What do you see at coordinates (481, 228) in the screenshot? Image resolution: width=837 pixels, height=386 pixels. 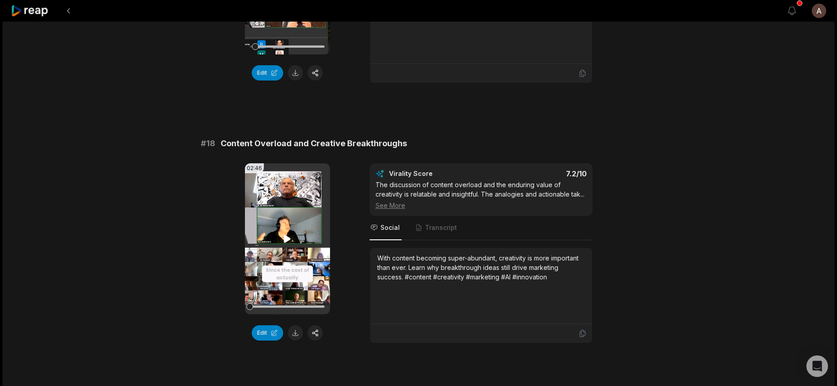 I see `nav: Tabs` at bounding box center [481, 228].